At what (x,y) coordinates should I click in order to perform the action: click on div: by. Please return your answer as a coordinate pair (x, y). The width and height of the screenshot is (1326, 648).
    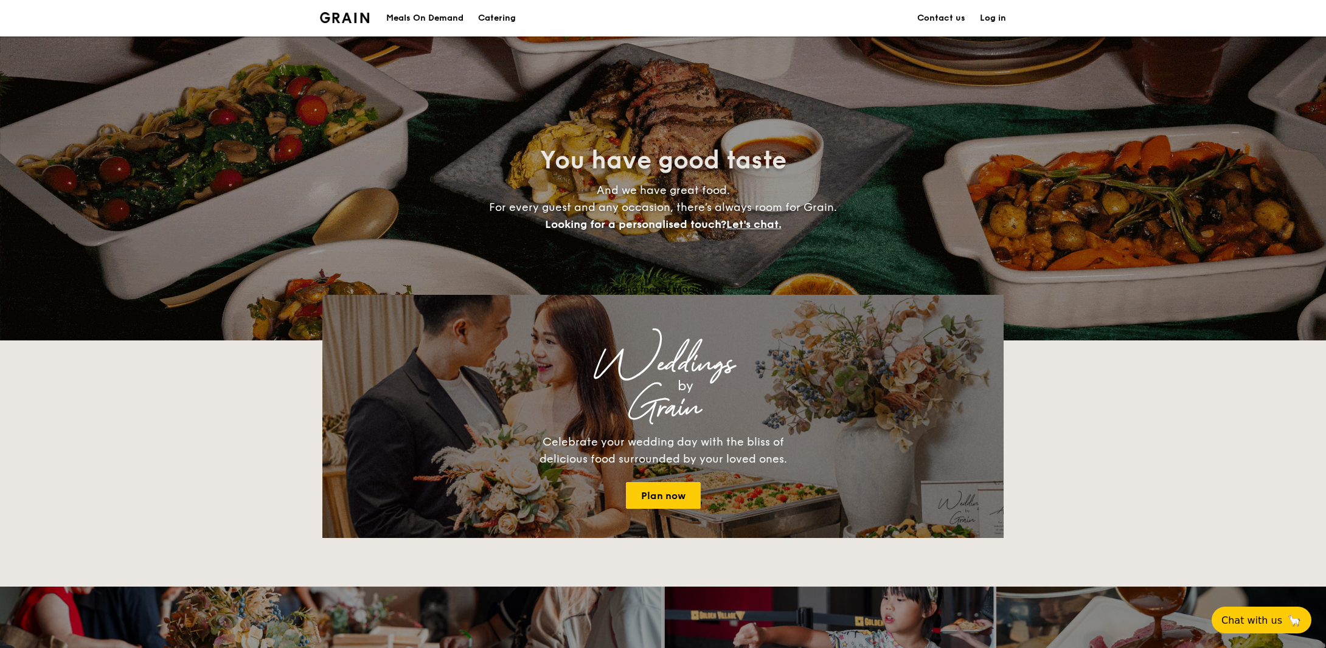
    Looking at the image, I should click on (685, 386).